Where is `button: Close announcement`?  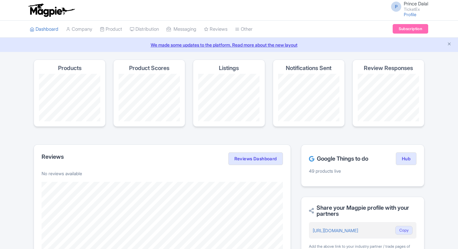
button: Close announcement is located at coordinates (449, 44).